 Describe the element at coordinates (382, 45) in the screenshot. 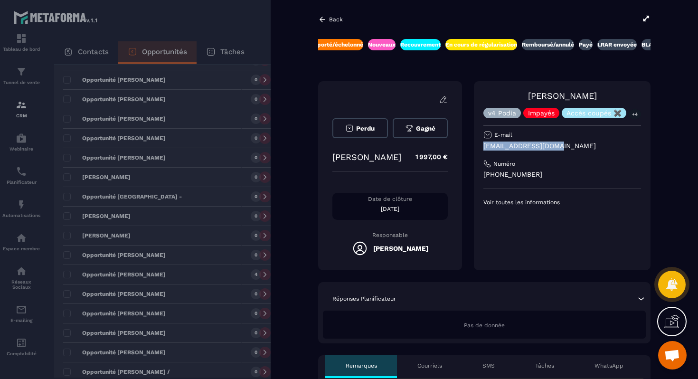

I see `p: Nouveaux` at that location.